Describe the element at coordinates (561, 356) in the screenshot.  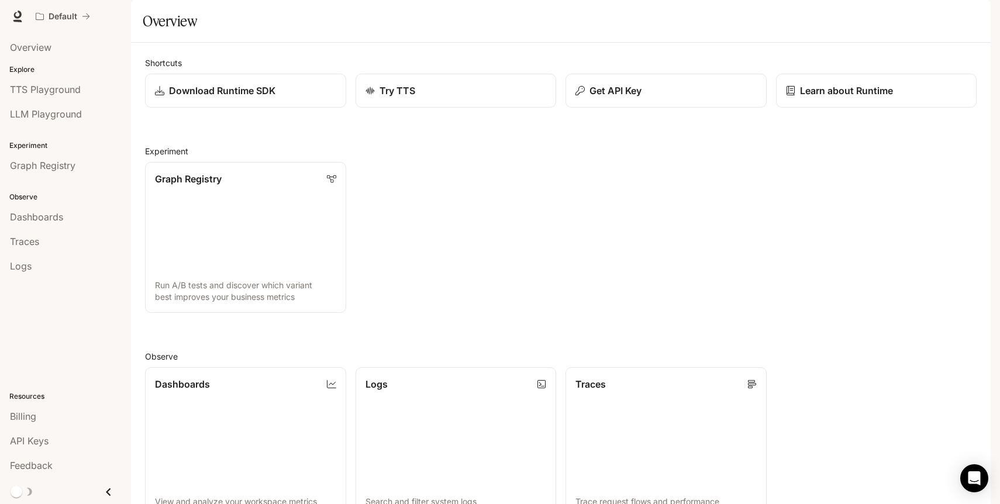
I see `h2: Observe` at that location.